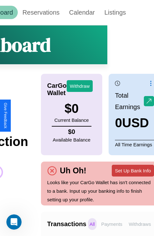 This screenshot has height=236, width=154. What do you see at coordinates (116, 12) in the screenshot?
I see `a: Listings` at bounding box center [116, 12].